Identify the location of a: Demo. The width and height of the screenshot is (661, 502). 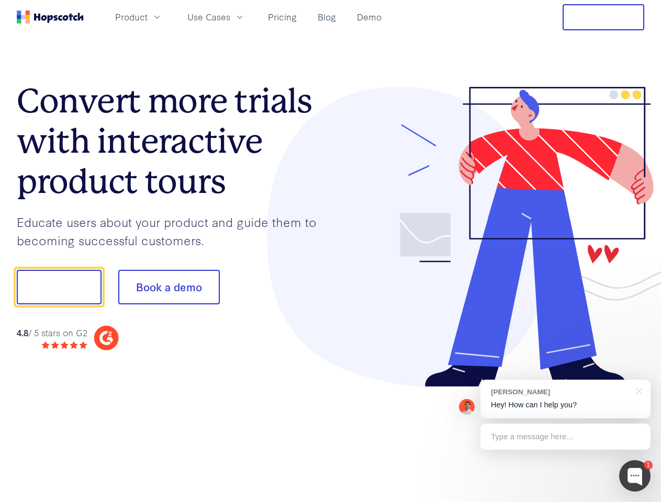
(369, 17).